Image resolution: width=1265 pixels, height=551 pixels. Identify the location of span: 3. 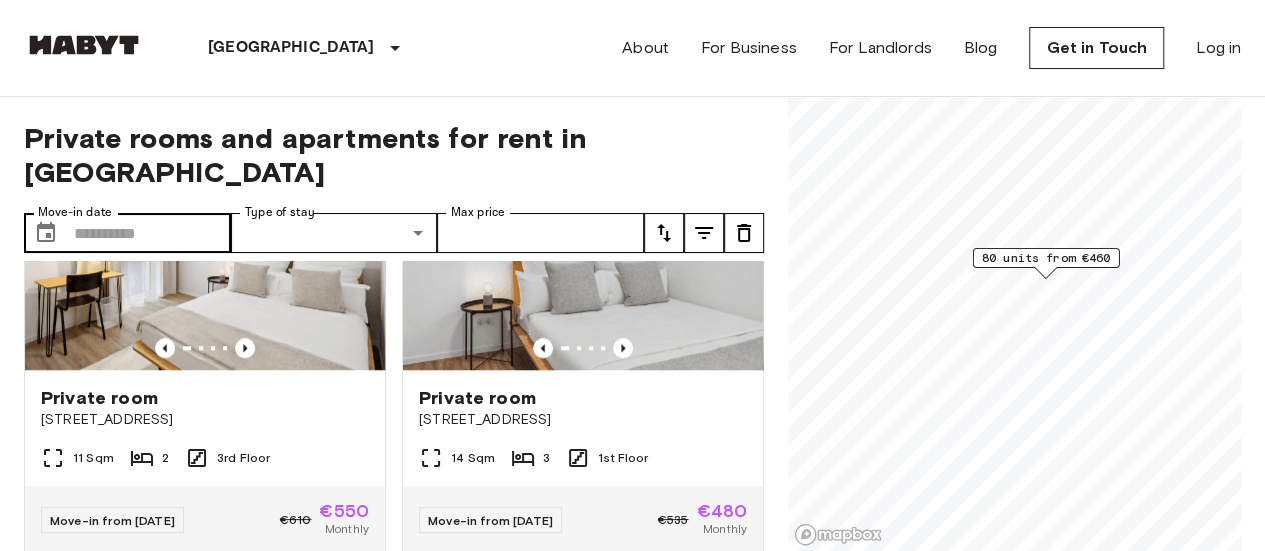
(546, 458).